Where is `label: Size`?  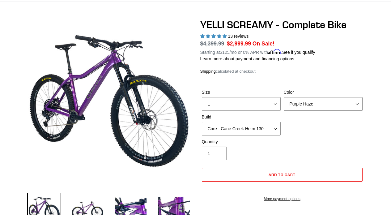 label: Size is located at coordinates (241, 92).